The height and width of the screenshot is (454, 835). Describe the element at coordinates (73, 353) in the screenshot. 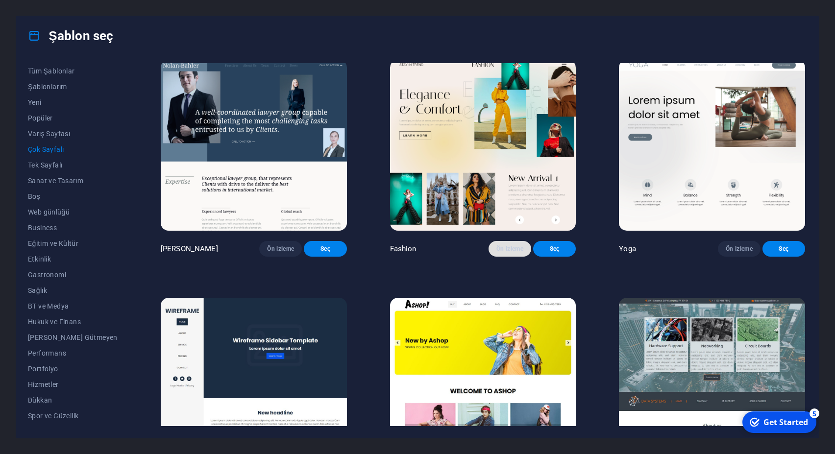

I see `span: Performans` at that location.